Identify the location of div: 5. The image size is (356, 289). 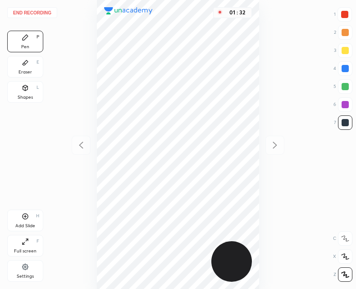
(343, 86).